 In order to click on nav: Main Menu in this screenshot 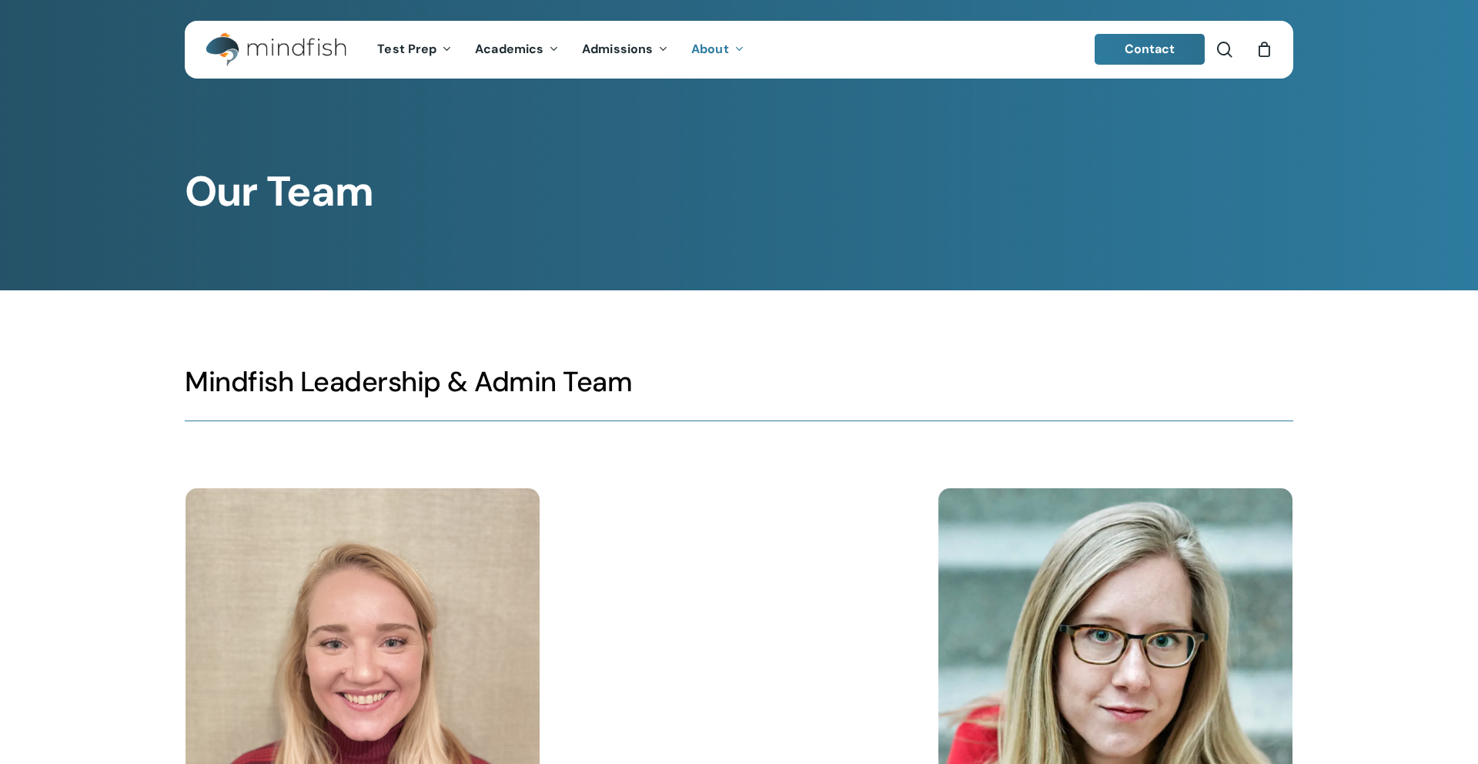, I will do `click(560, 49)`.